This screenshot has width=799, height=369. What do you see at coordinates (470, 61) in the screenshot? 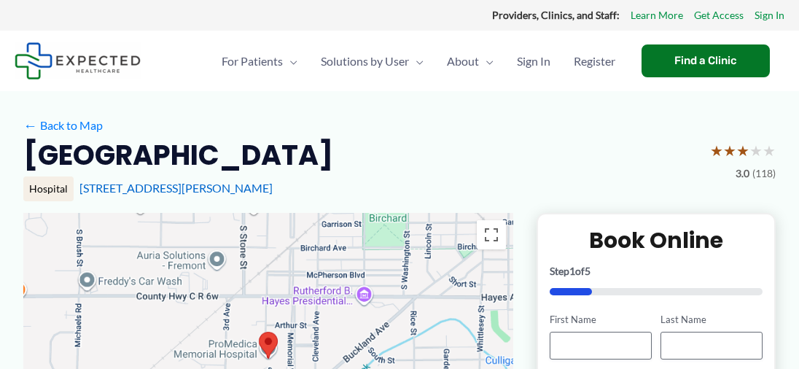
I see `a: AboutMenu Toggle` at bounding box center [470, 61].